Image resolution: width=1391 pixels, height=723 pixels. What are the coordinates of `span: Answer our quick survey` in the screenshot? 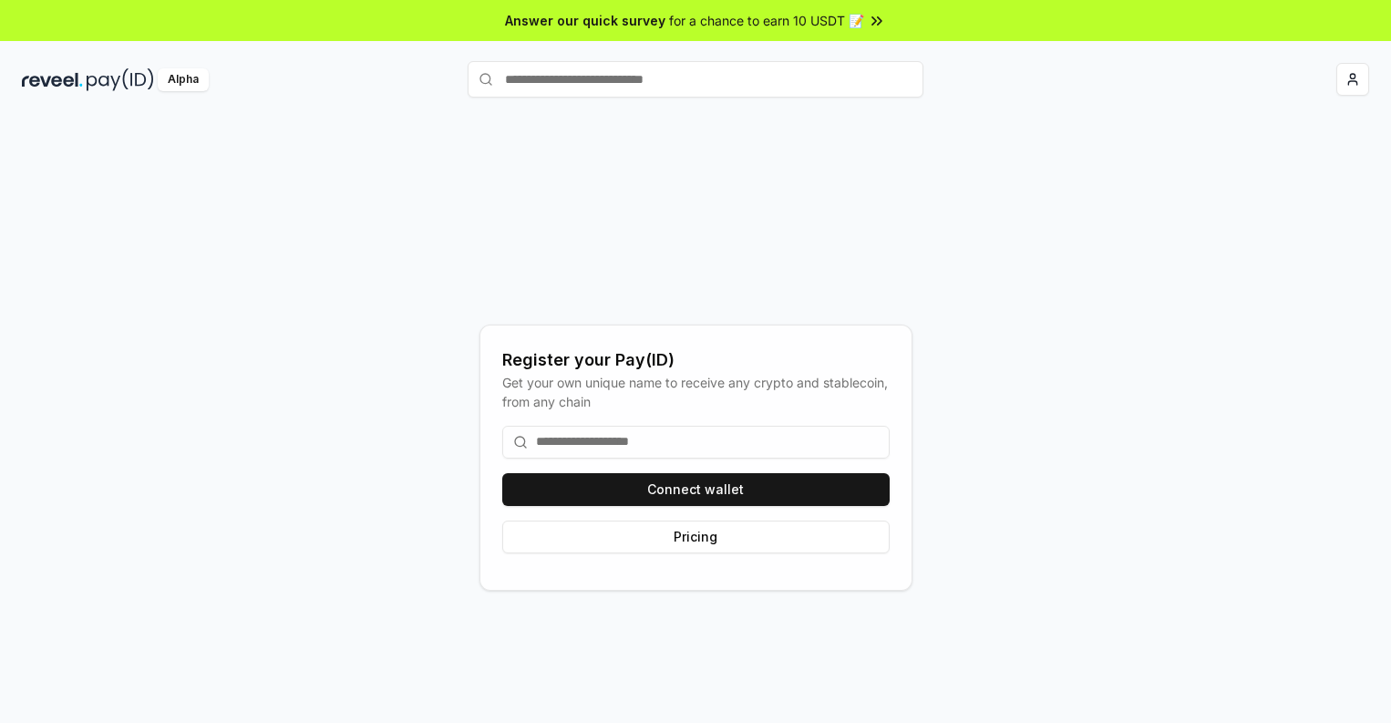 It's located at (585, 20).